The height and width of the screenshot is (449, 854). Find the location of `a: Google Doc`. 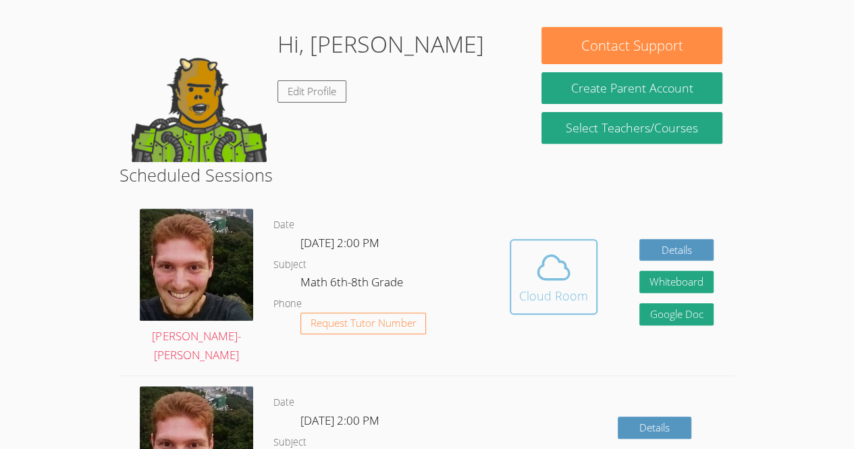

a: Google Doc is located at coordinates (677, 314).